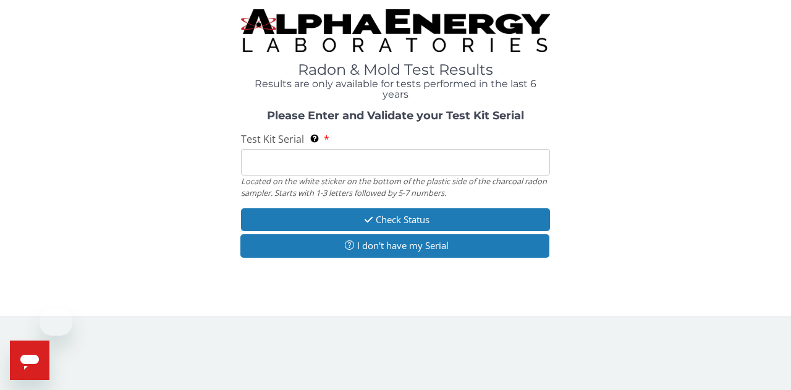  Describe the element at coordinates (396, 89) in the screenshot. I see `h4: Results are only available for tests performed in the last 6 years` at that location.